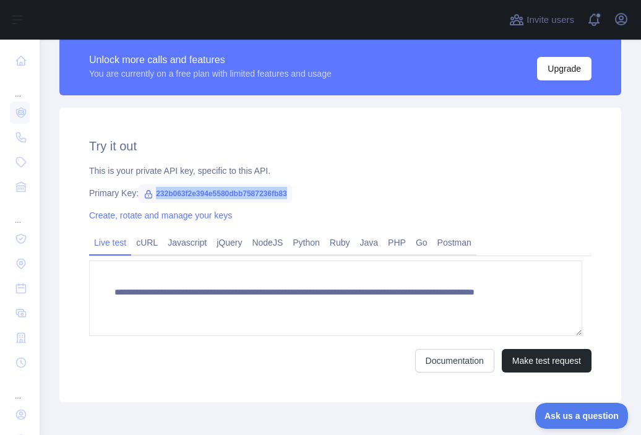 The width and height of the screenshot is (641, 435). I want to click on button: Upgrade, so click(564, 69).